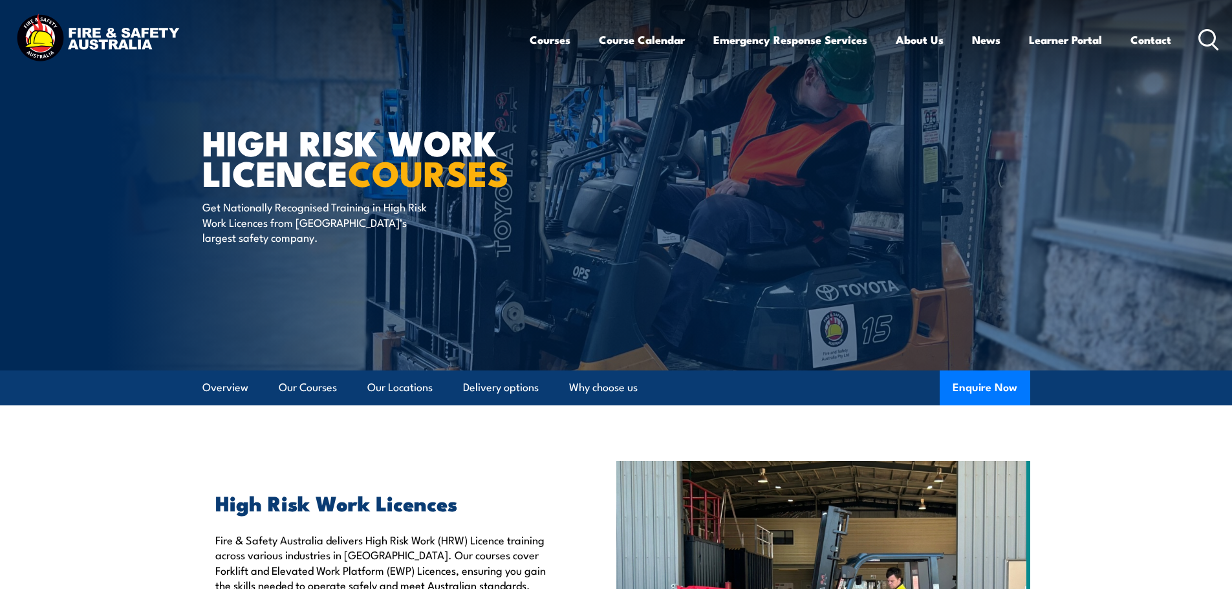 The height and width of the screenshot is (589, 1232). What do you see at coordinates (550, 39) in the screenshot?
I see `a: Courses` at bounding box center [550, 39].